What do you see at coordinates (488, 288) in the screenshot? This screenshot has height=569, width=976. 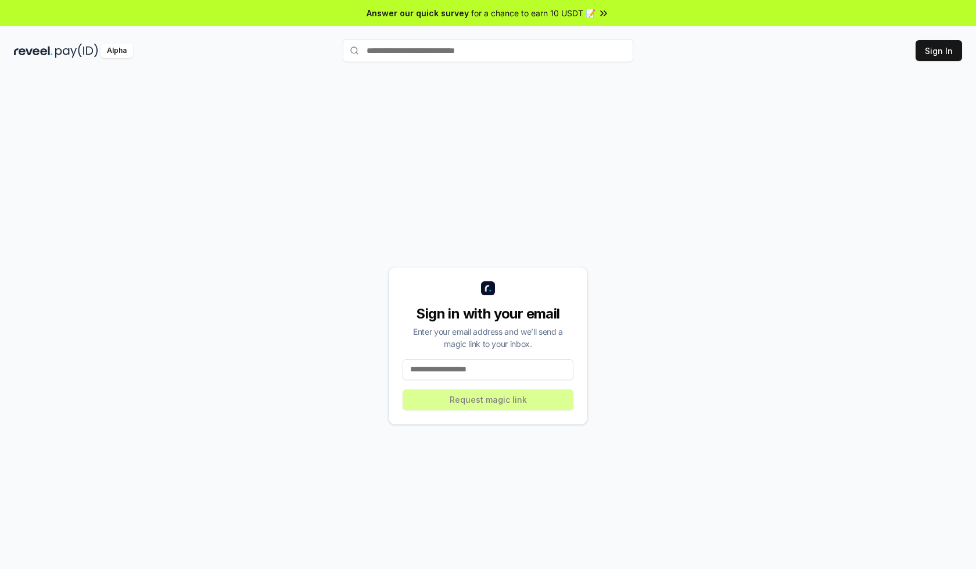 I see `img: logo_small` at bounding box center [488, 288].